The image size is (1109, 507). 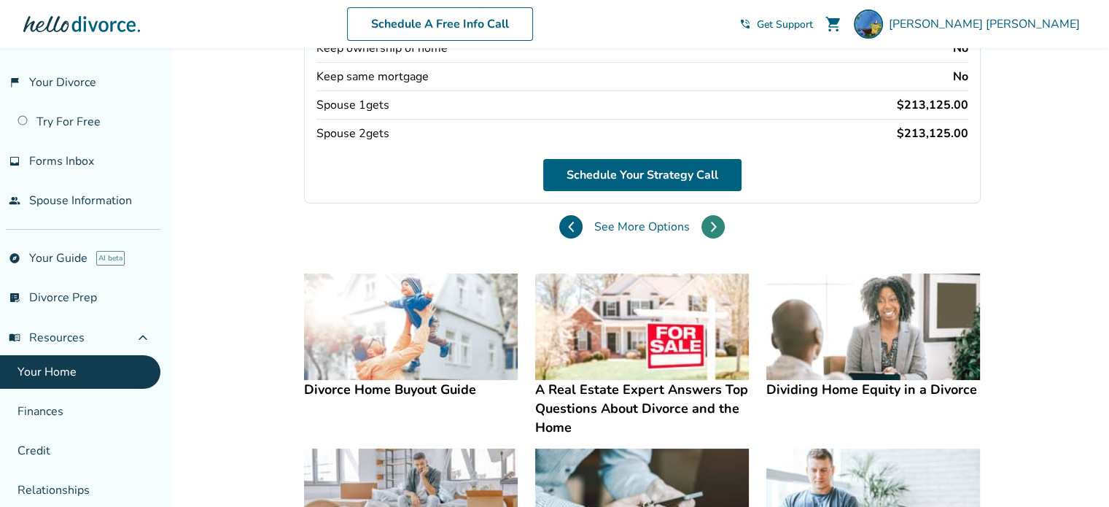 I want to click on span: phone_in_talk, so click(x=745, y=24).